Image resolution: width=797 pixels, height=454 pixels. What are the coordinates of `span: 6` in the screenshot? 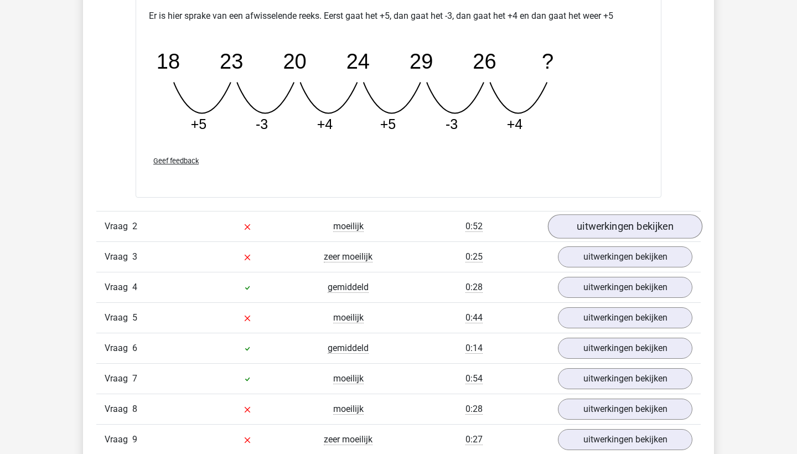 It's located at (135, 348).